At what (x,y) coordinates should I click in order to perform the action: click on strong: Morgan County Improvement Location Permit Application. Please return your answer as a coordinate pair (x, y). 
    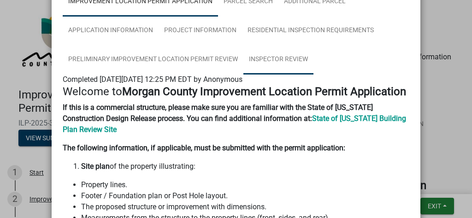
    Looking at the image, I should click on (264, 92).